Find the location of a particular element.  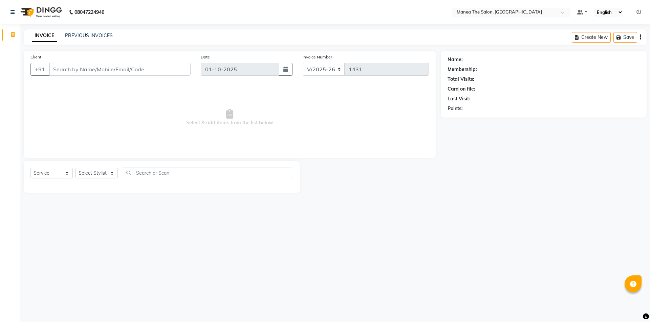

span: Select & add items from the list below is located at coordinates (229, 118).